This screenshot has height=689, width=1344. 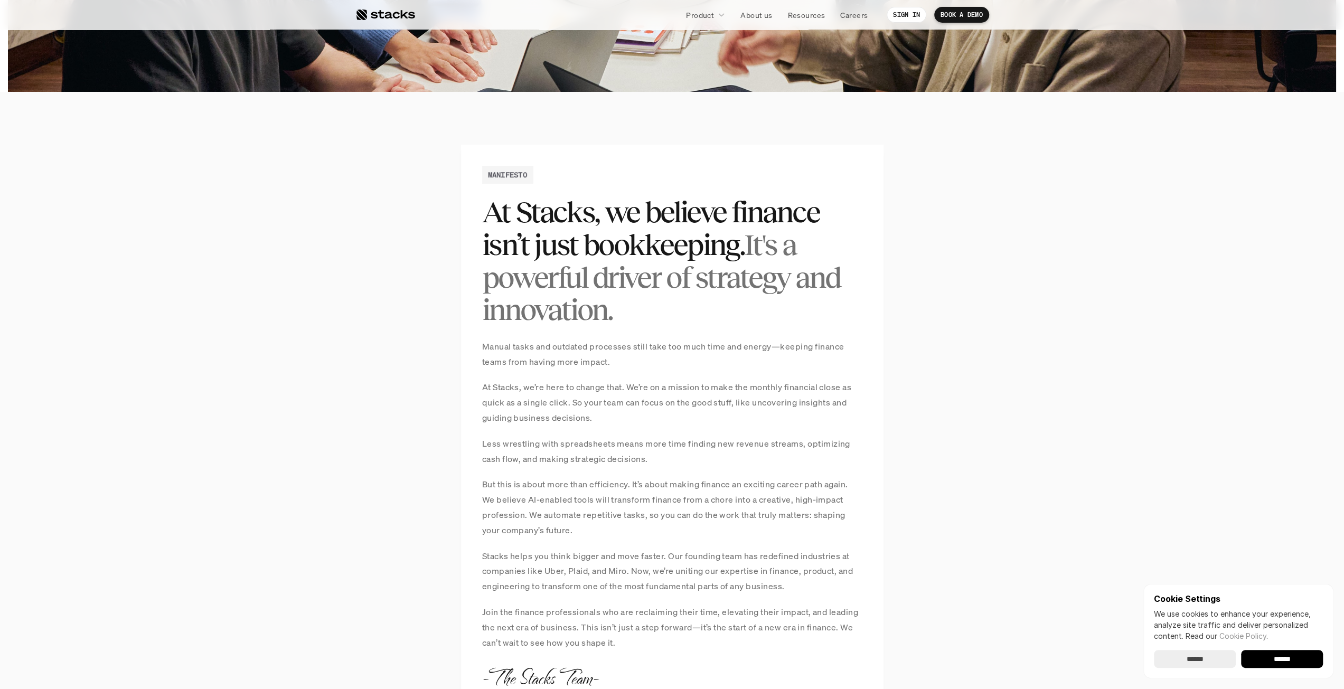 What do you see at coordinates (672, 571) in the screenshot?
I see `p: Stacks helps you think bigger and move faster. Our founding team has redefined industries at comp...` at bounding box center [672, 571].